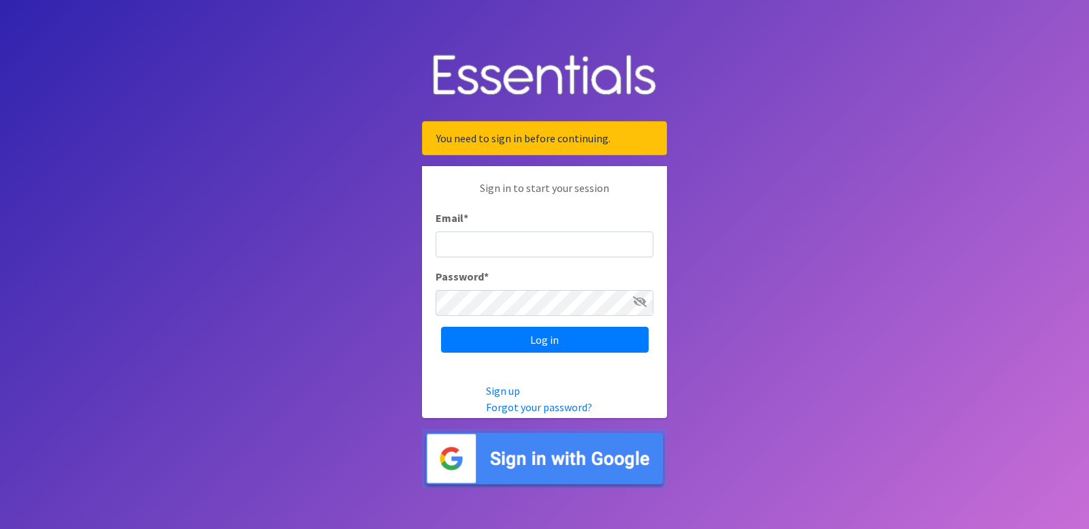  What do you see at coordinates (545, 340) in the screenshot?
I see `input: Log in` at bounding box center [545, 340].